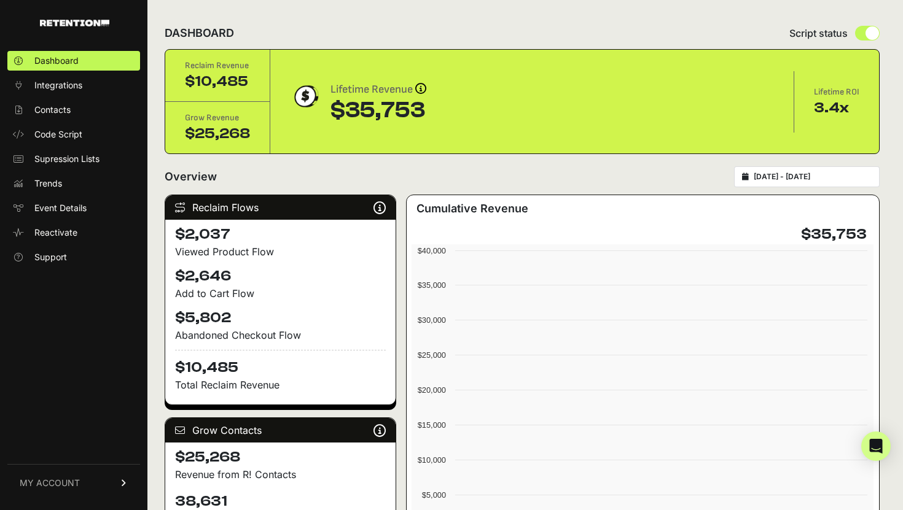  What do you see at coordinates (199, 33) in the screenshot?
I see `h2: DASHBOARD` at bounding box center [199, 33].